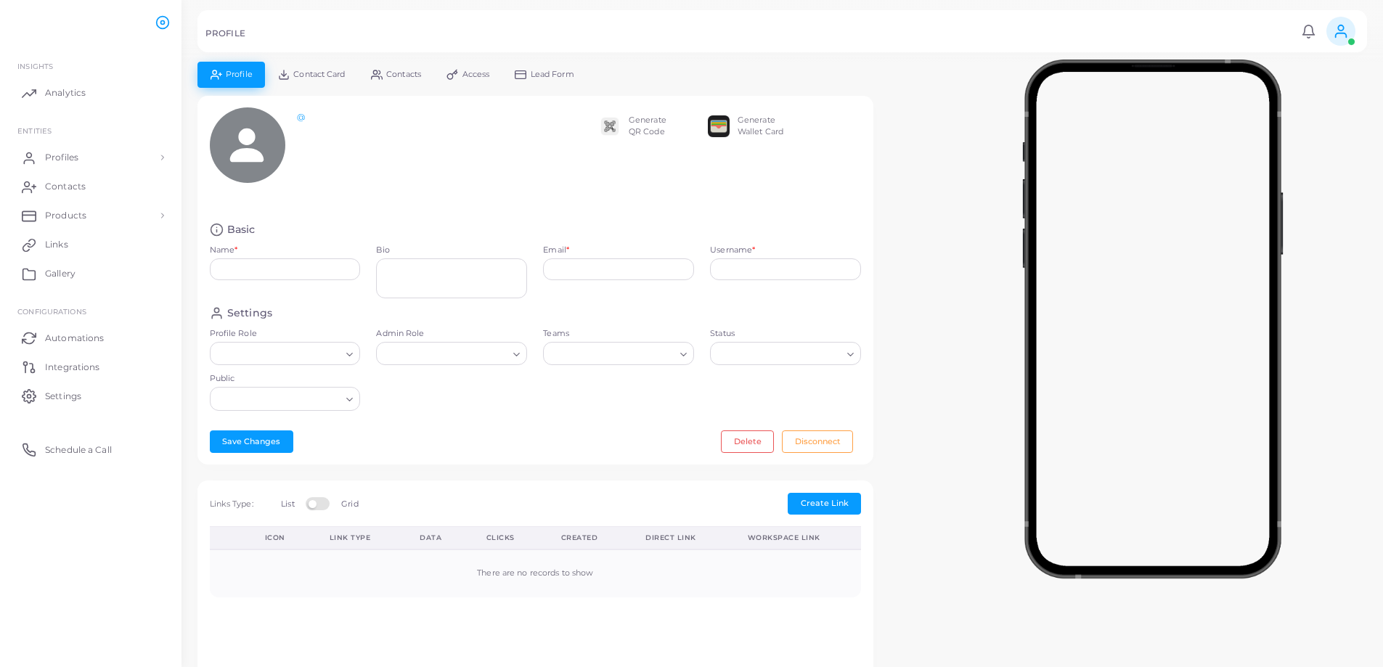 The height and width of the screenshot is (667, 1383). What do you see at coordinates (786, 334) in the screenshot?
I see `label: Status` at bounding box center [786, 334].